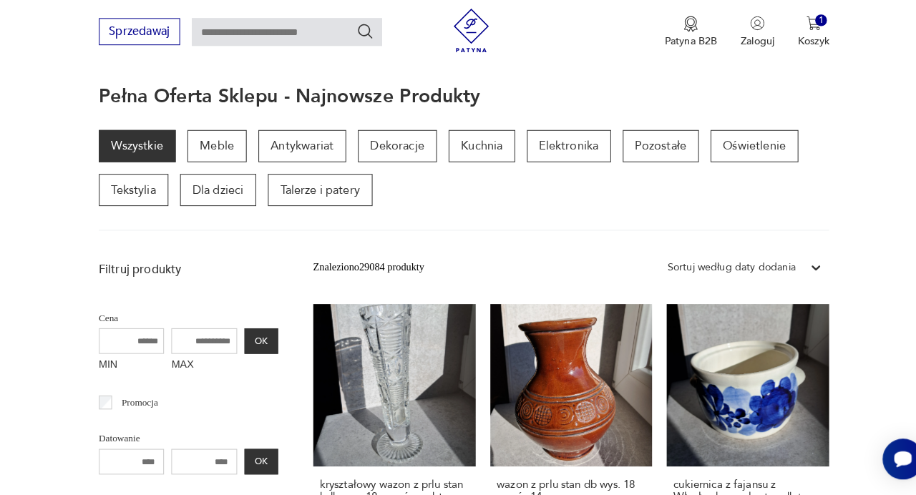  Describe the element at coordinates (560, 152) in the screenshot. I see `a: Elektronika` at that location.